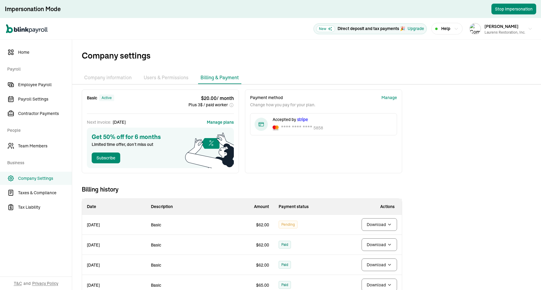 The width and height of the screenshot is (541, 290). What do you see at coordinates (45, 179) in the screenshot?
I see `span: Company Settings` at bounding box center [45, 179].